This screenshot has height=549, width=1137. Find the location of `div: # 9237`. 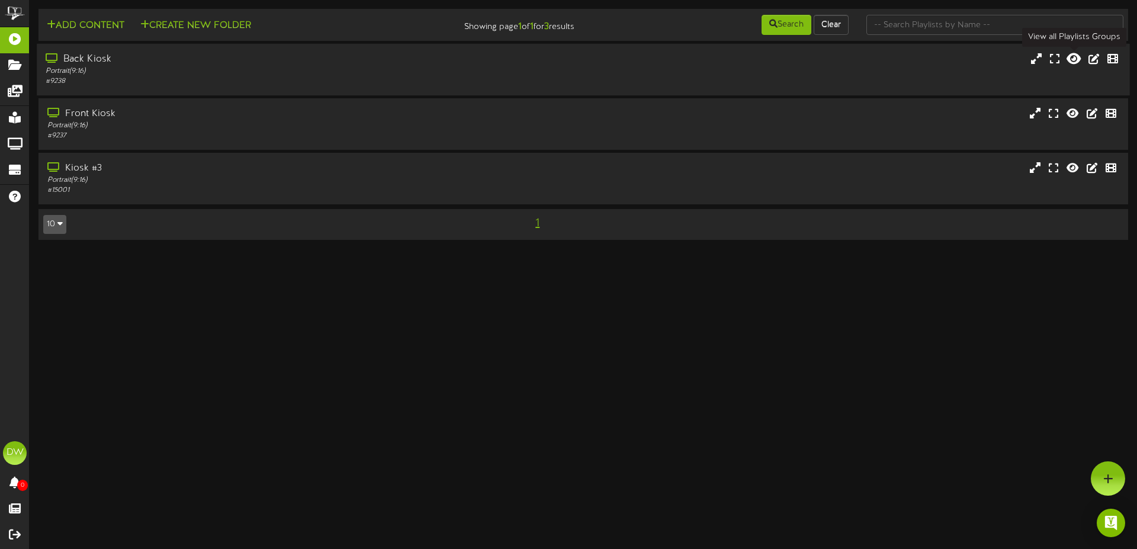

div: # 9237 is located at coordinates (265, 136).